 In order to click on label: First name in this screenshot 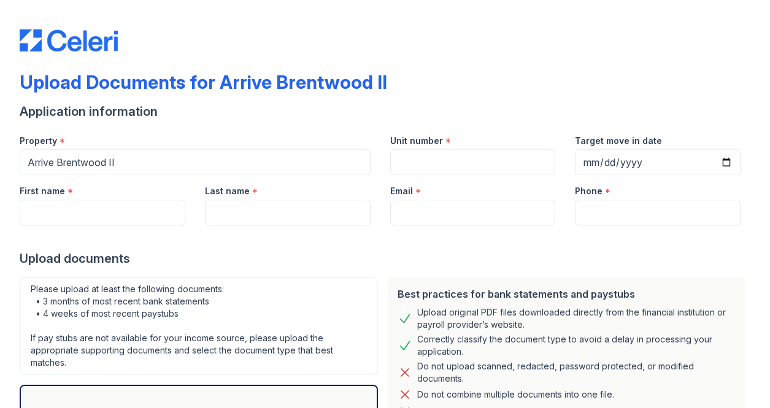, I will do `click(42, 191)`.